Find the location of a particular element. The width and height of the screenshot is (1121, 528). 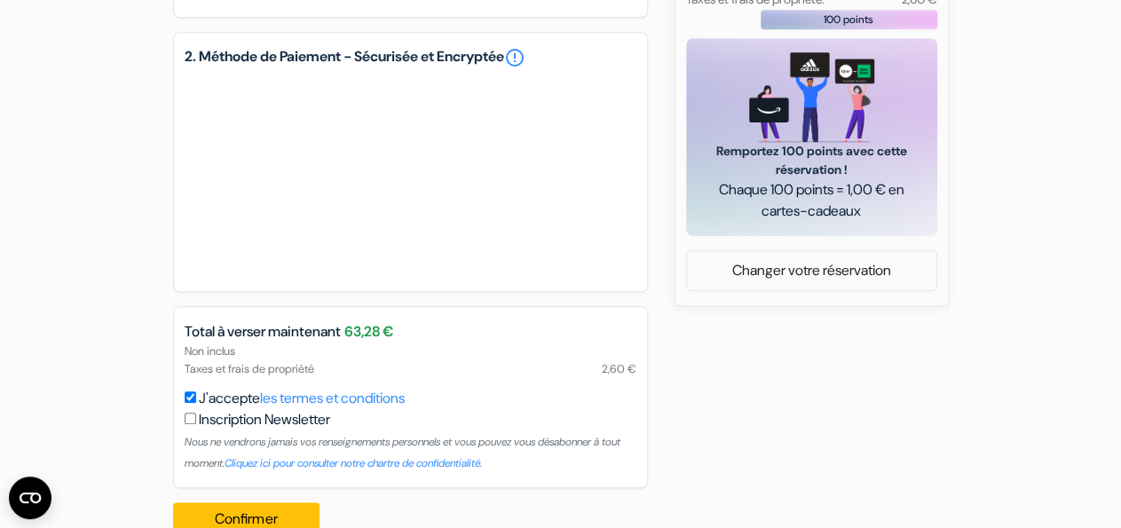

span: Total à verser maintenant is located at coordinates (263, 332).